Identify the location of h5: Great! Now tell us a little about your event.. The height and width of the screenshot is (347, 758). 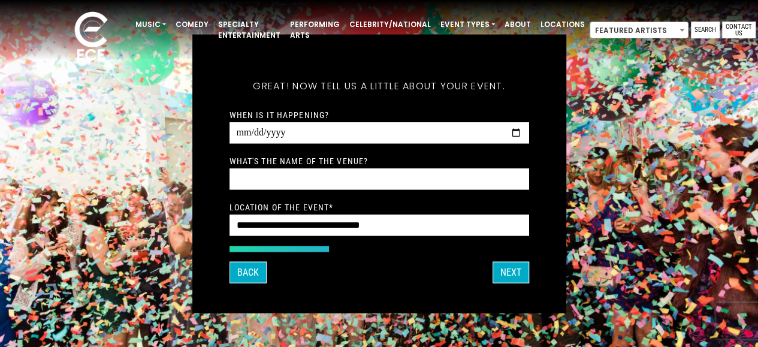
(379, 86).